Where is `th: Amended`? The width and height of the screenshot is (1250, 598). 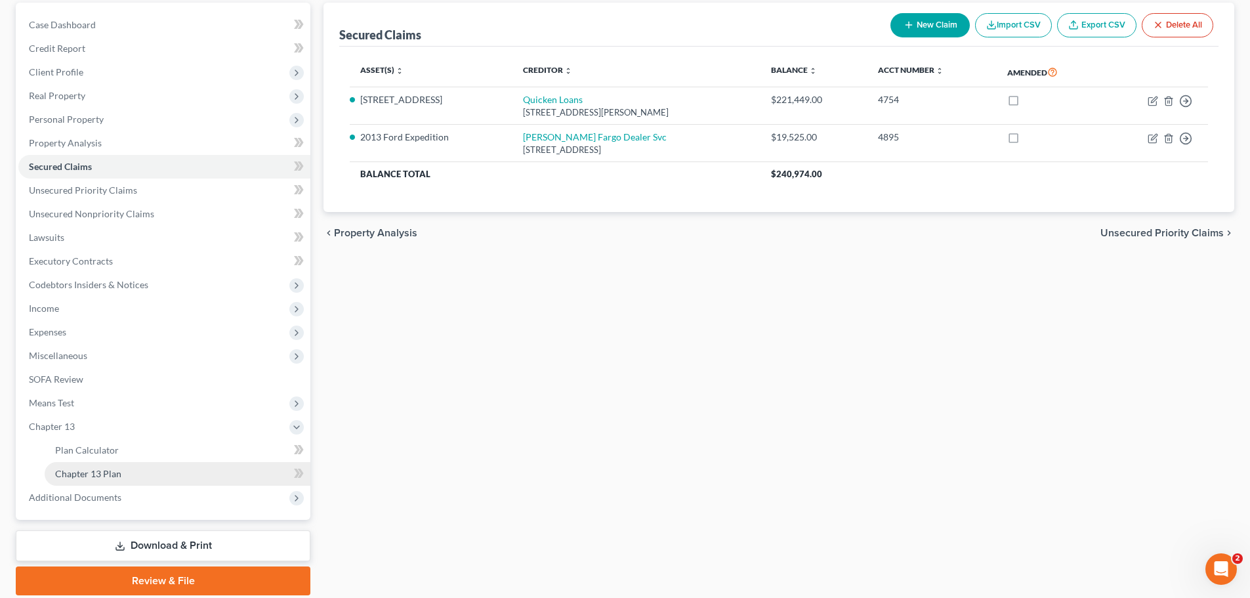 th: Amended is located at coordinates (1050, 72).